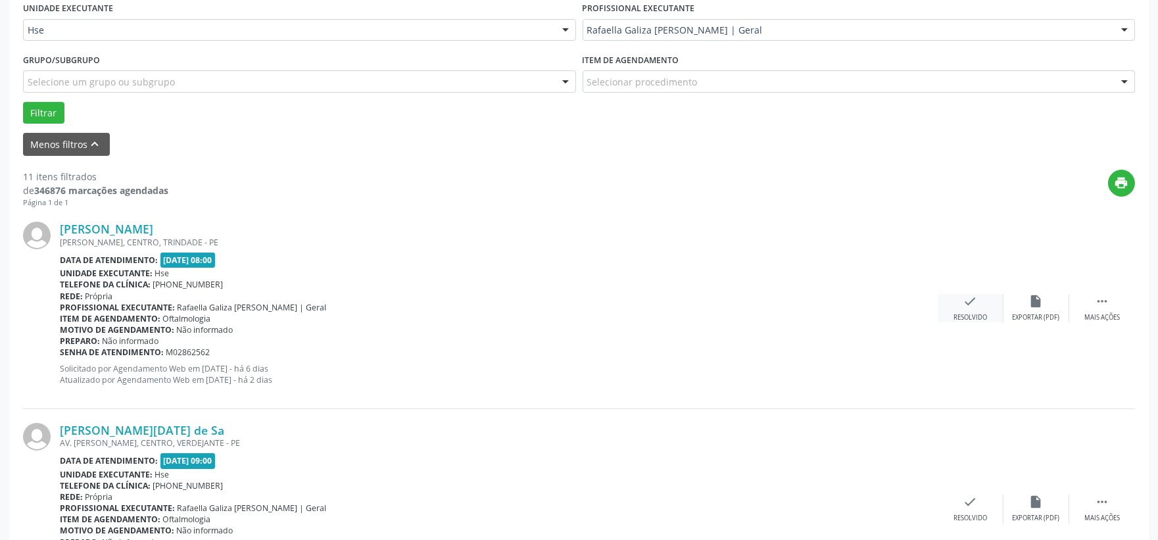  What do you see at coordinates (1121, 183) in the screenshot?
I see `button: print` at bounding box center [1121, 183].